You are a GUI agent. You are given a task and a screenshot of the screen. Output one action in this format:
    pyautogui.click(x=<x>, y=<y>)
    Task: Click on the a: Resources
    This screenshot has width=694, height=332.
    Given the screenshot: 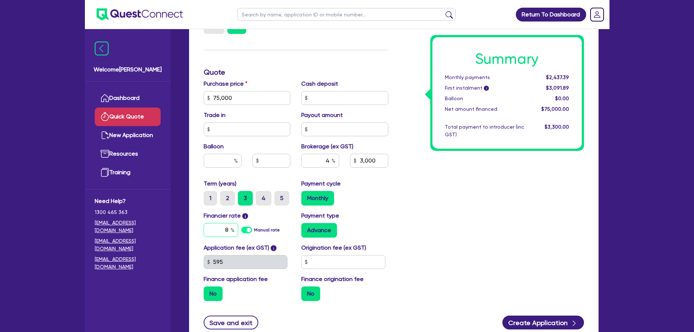 What is the action you would take?
    pyautogui.click(x=128, y=154)
    